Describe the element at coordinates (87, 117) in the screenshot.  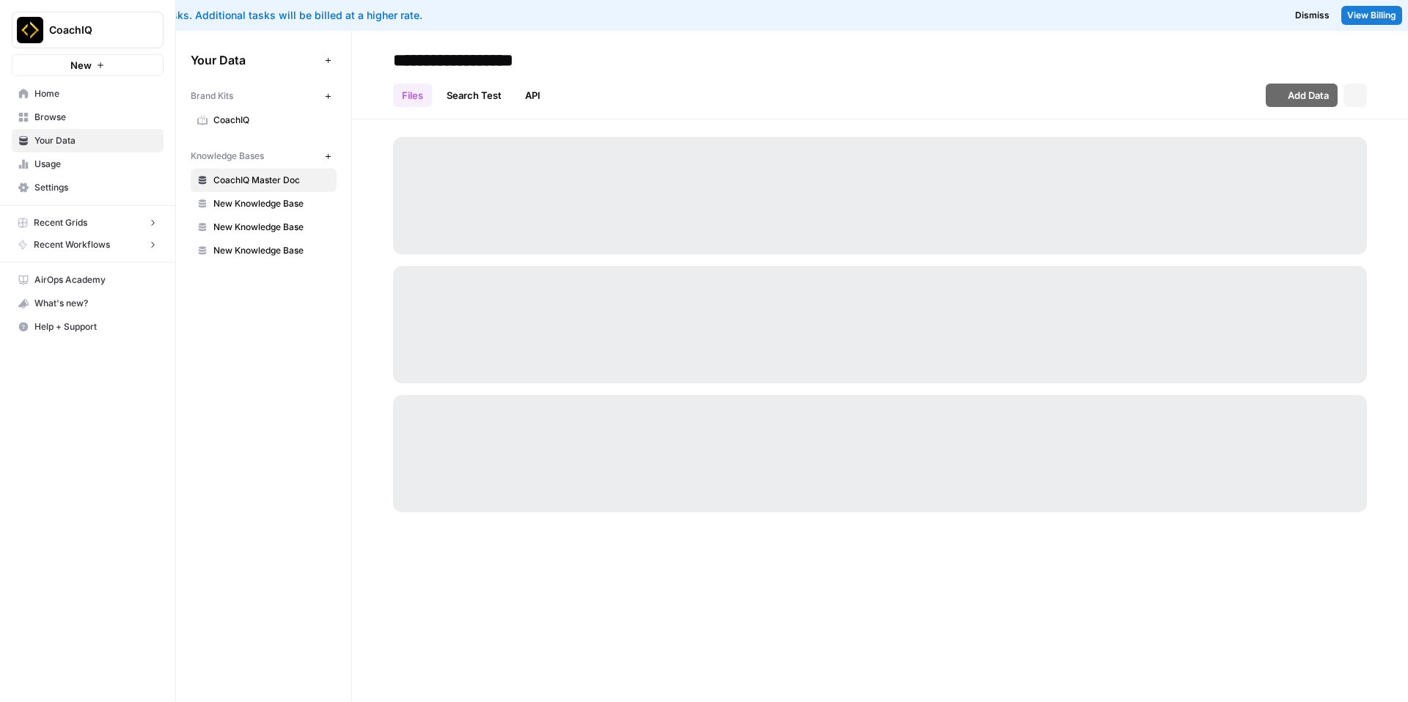
I see `a: Browse` at that location.